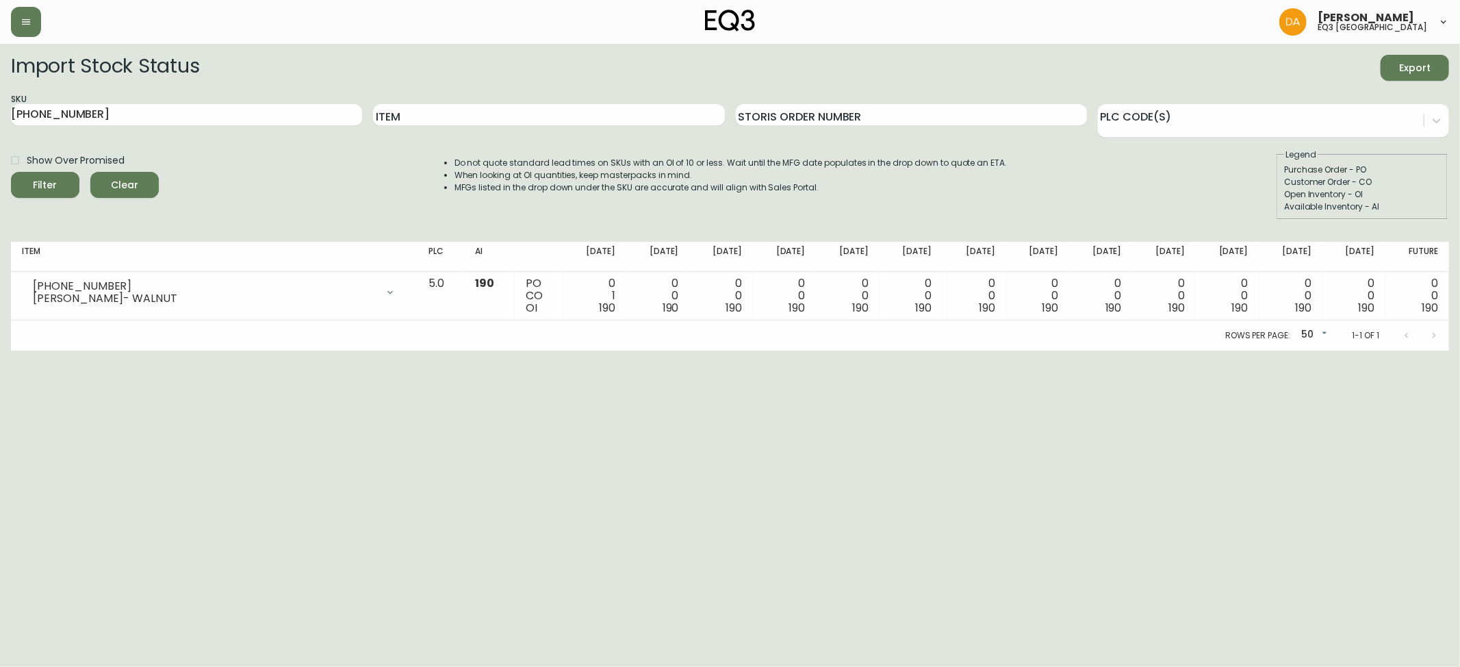 Image resolution: width=1460 pixels, height=667 pixels. What do you see at coordinates (1415, 68) in the screenshot?
I see `button: Export` at bounding box center [1415, 68].